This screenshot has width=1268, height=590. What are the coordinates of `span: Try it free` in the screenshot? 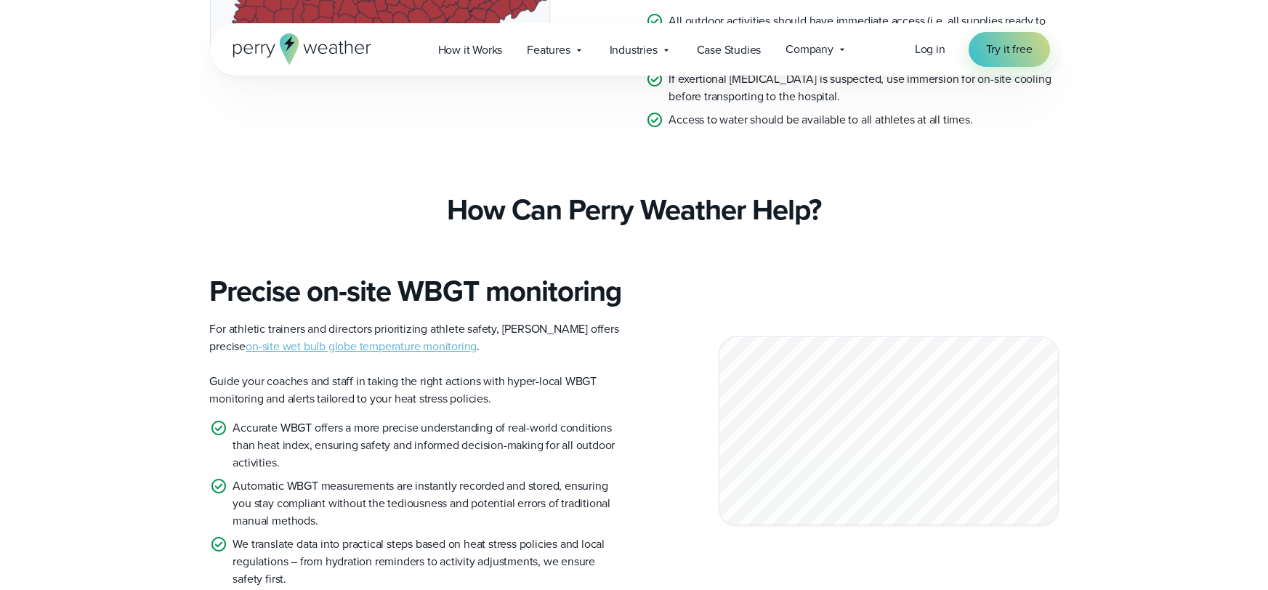 It's located at (1009, 49).